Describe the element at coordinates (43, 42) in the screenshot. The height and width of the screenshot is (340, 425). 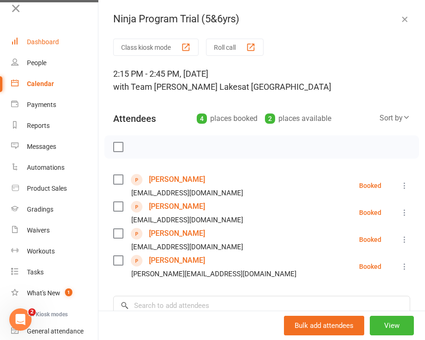
I see `div: Dashboard` at that location.